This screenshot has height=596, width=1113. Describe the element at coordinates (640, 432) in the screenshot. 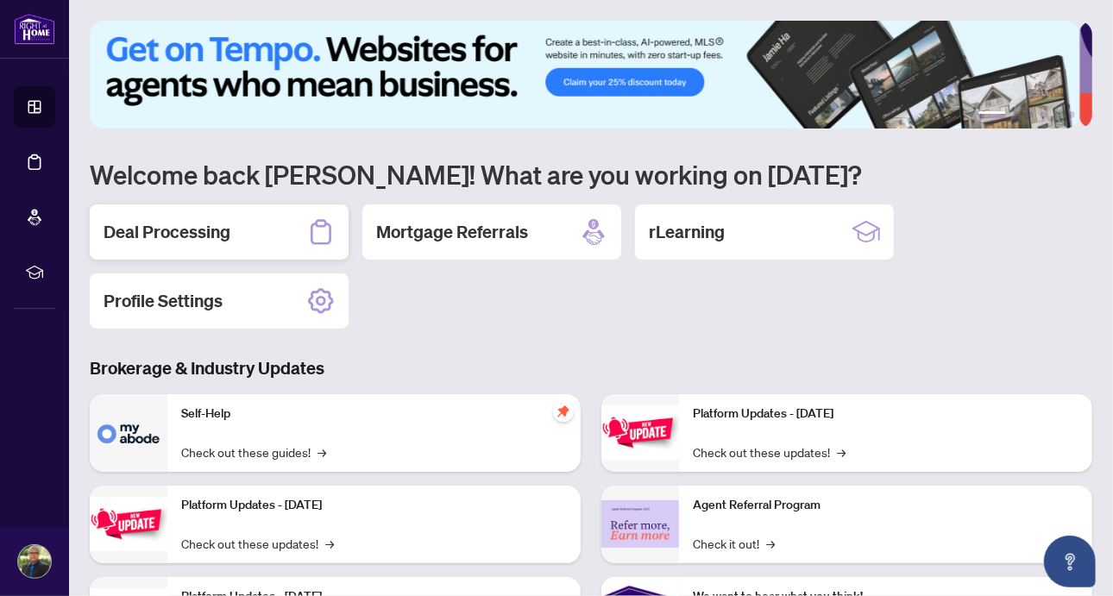

I see `img: Platform Updates - June 23, 2025` at that location.